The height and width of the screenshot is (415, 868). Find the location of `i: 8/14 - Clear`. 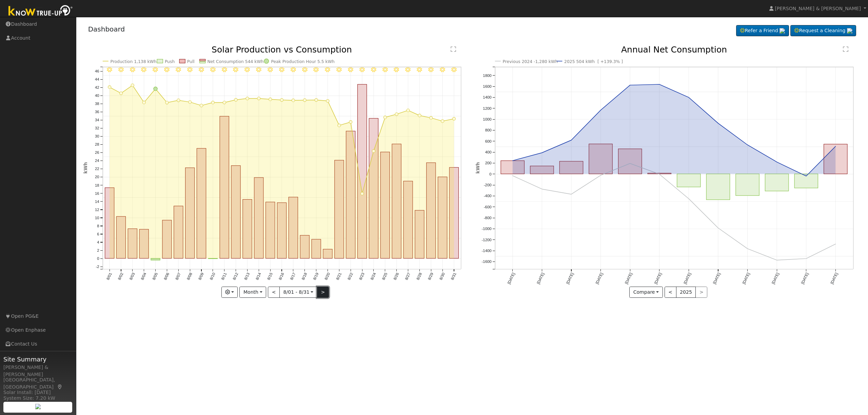

i: 8/14 - Clear is located at coordinates (258, 69).